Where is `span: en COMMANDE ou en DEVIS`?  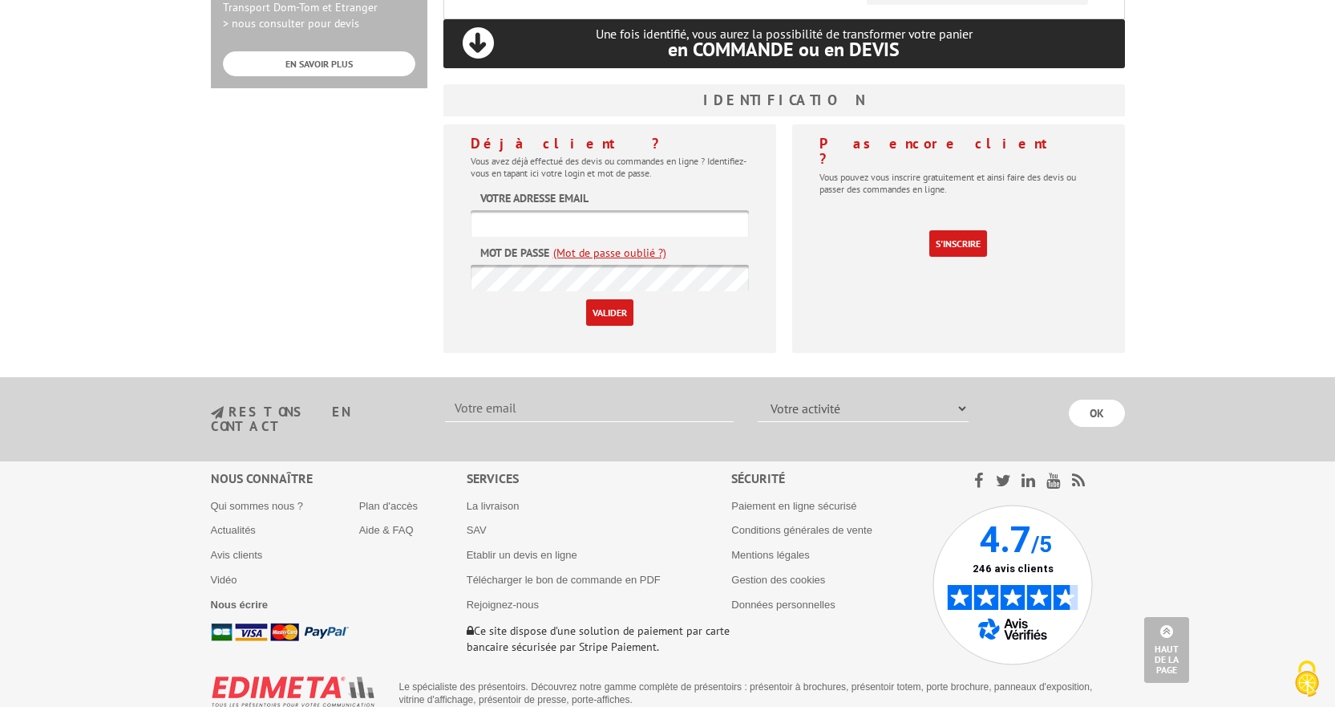 span: en COMMANDE ou en DEVIS is located at coordinates (784, 49).